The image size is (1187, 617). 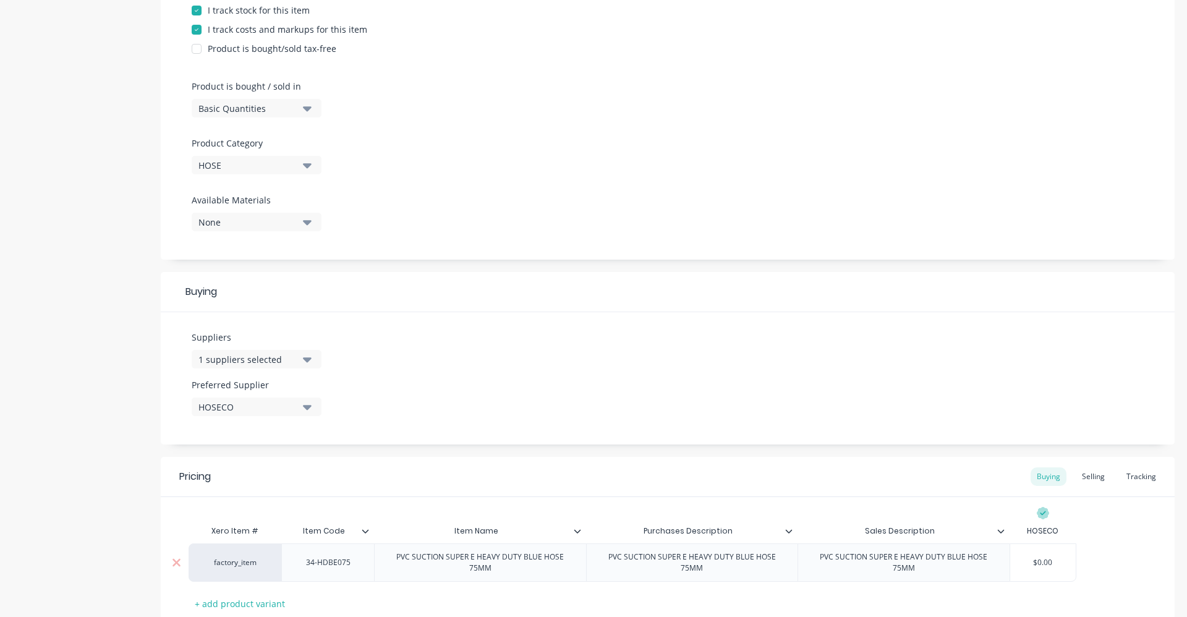 What do you see at coordinates (1093, 477) in the screenshot?
I see `div: Selling` at bounding box center [1093, 477].